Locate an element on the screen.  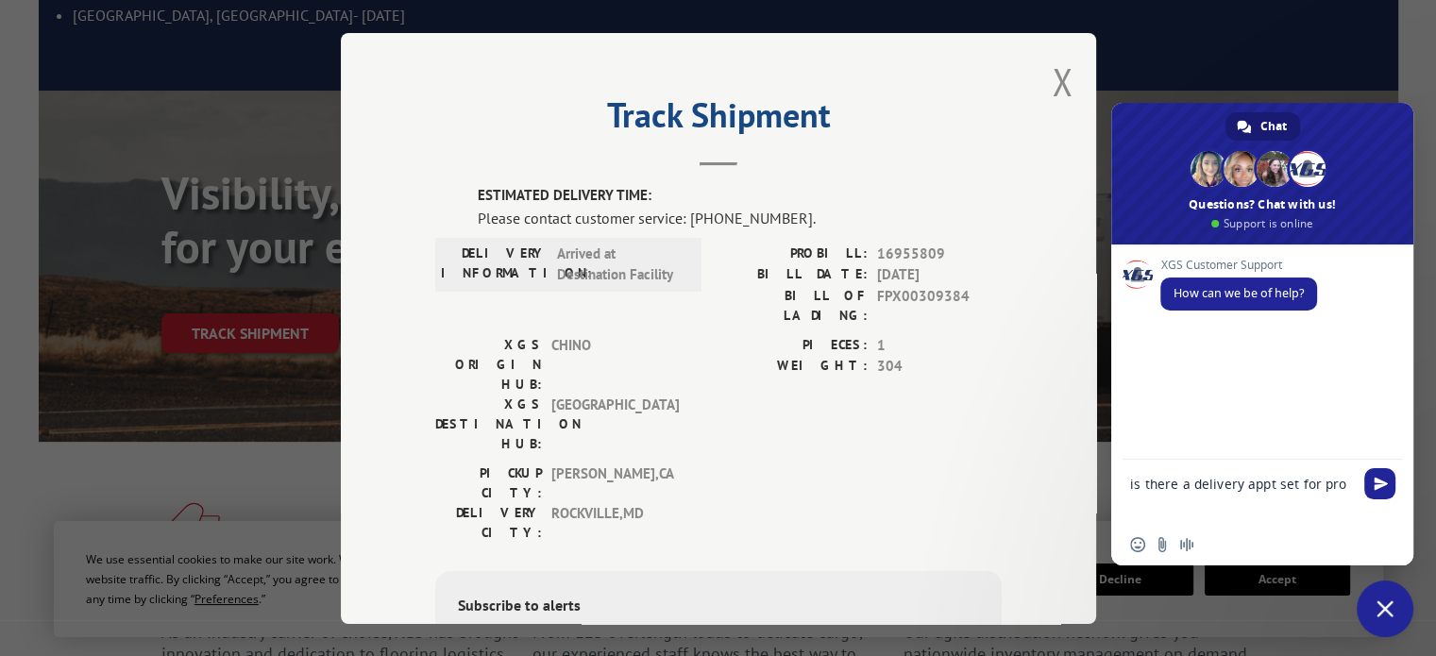
textarea: Compose your message... is located at coordinates (1243, 492).